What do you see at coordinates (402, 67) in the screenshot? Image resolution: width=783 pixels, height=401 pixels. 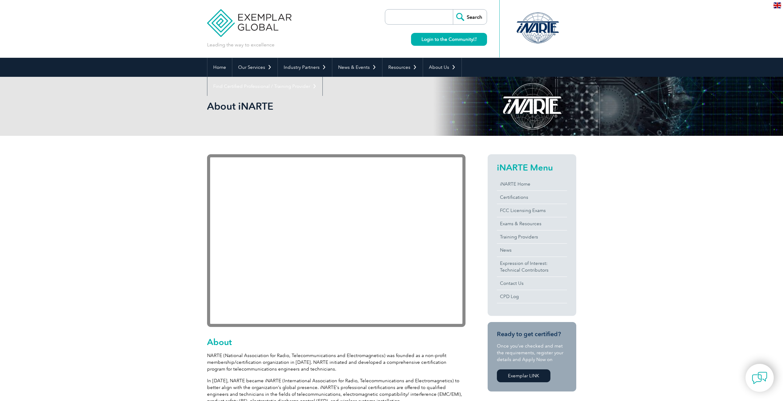 I see `a: Resources` at bounding box center [402, 67].